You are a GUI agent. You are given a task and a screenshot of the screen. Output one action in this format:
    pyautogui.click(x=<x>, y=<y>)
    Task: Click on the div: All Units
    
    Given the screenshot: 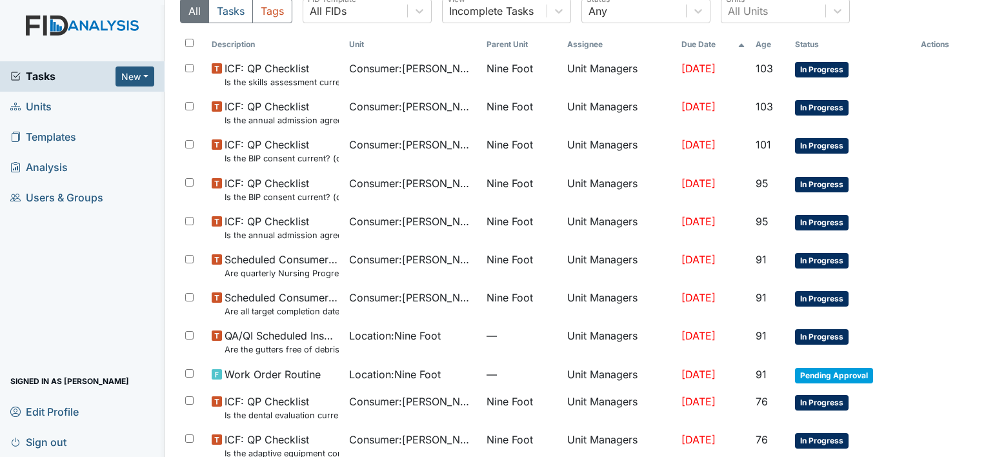 What is the action you would take?
    pyautogui.click(x=748, y=11)
    